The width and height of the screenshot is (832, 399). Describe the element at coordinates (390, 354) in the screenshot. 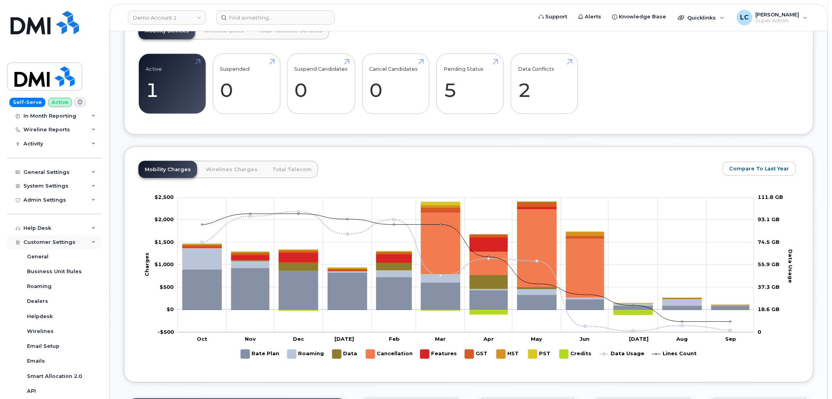

I see `g: Cancellation` at that location.